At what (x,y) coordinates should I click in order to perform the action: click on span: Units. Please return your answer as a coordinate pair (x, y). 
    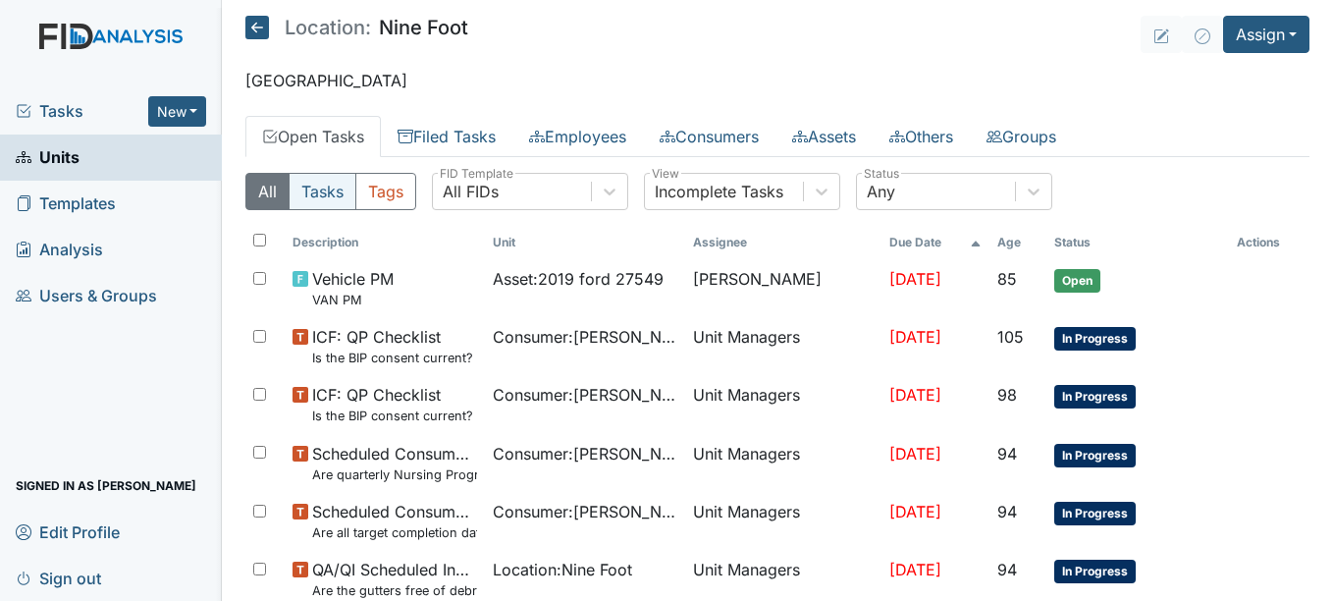
    Looking at the image, I should click on (47, 157).